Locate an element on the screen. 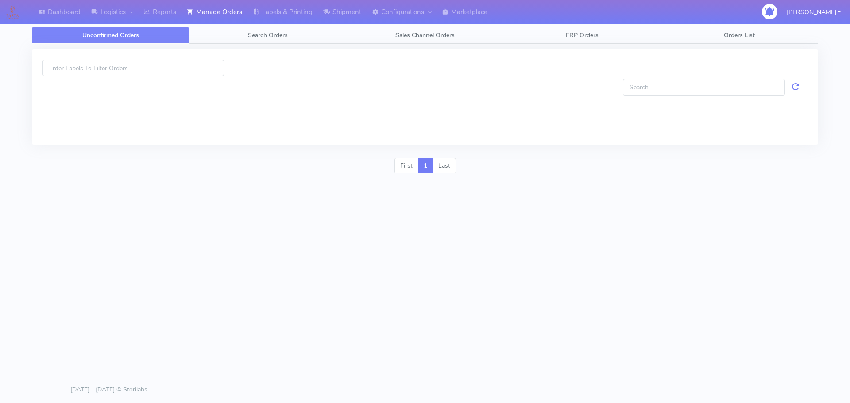 The height and width of the screenshot is (403, 850). ul: Tabs is located at coordinates (425, 35).